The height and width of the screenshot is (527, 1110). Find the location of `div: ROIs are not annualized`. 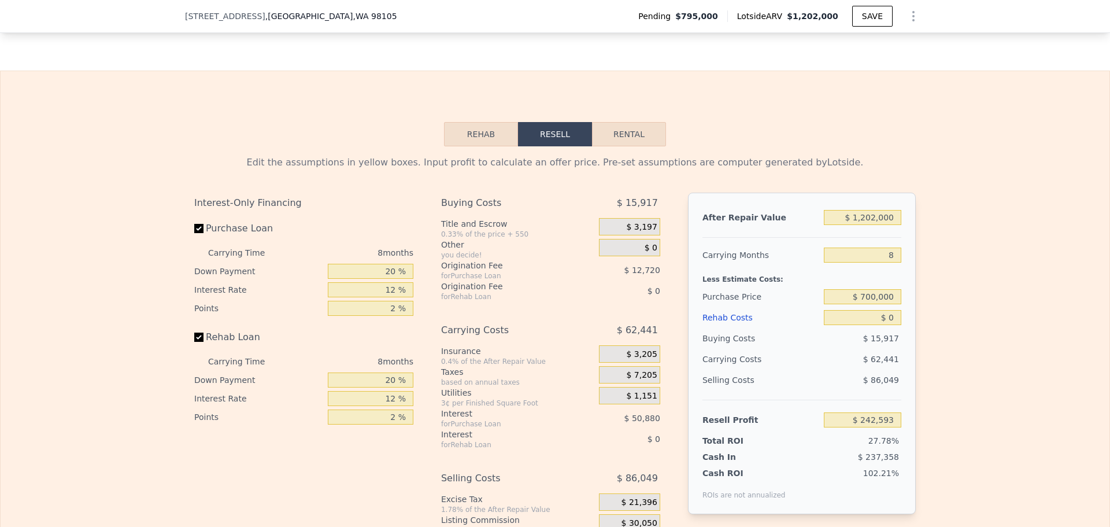

div: ROIs are not annualized is located at coordinates (744, 489).